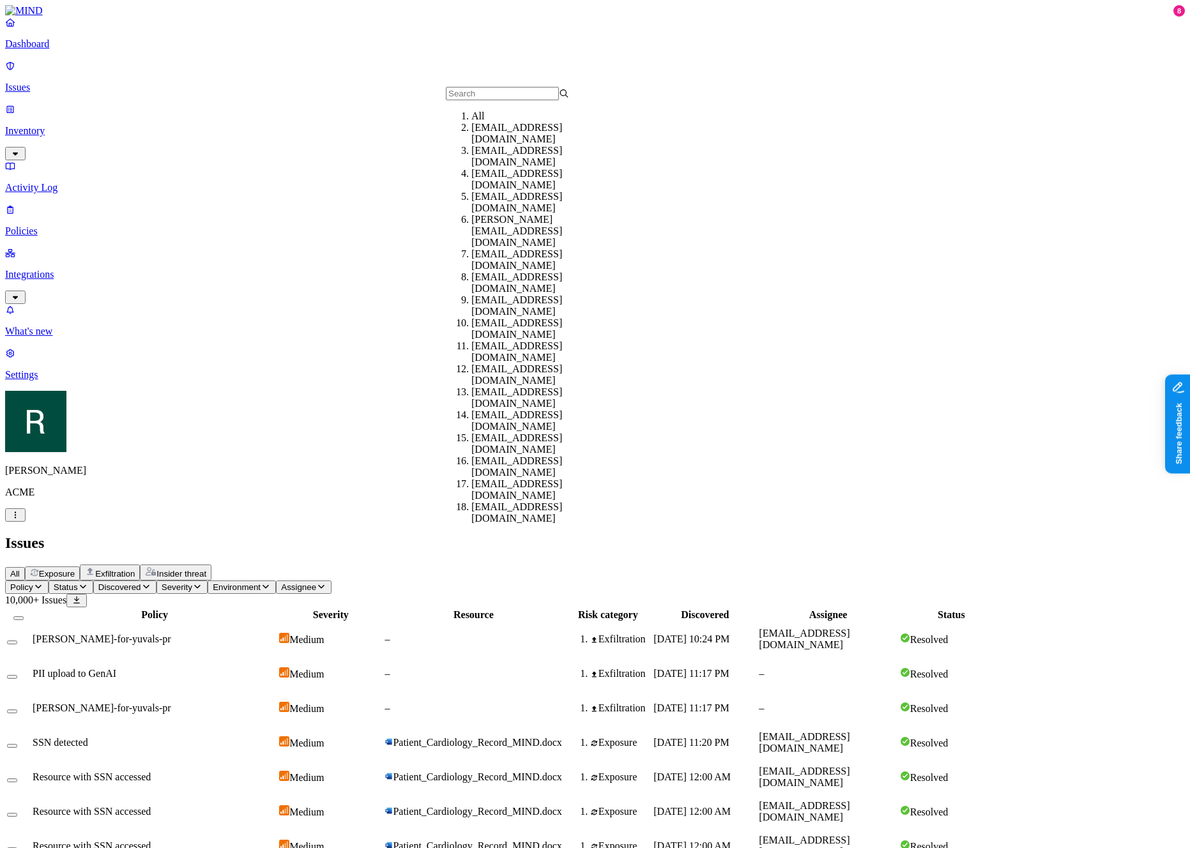 The image size is (1190, 848). I want to click on div: Policy, so click(155, 615).